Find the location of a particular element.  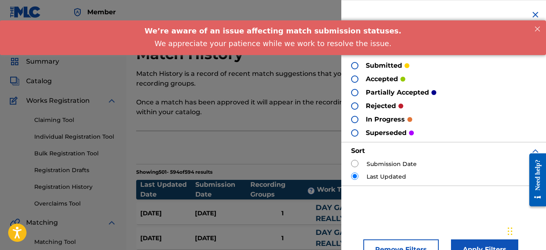

span: We appreciate your patience while we work to resolve the issue. is located at coordinates (273, 23).